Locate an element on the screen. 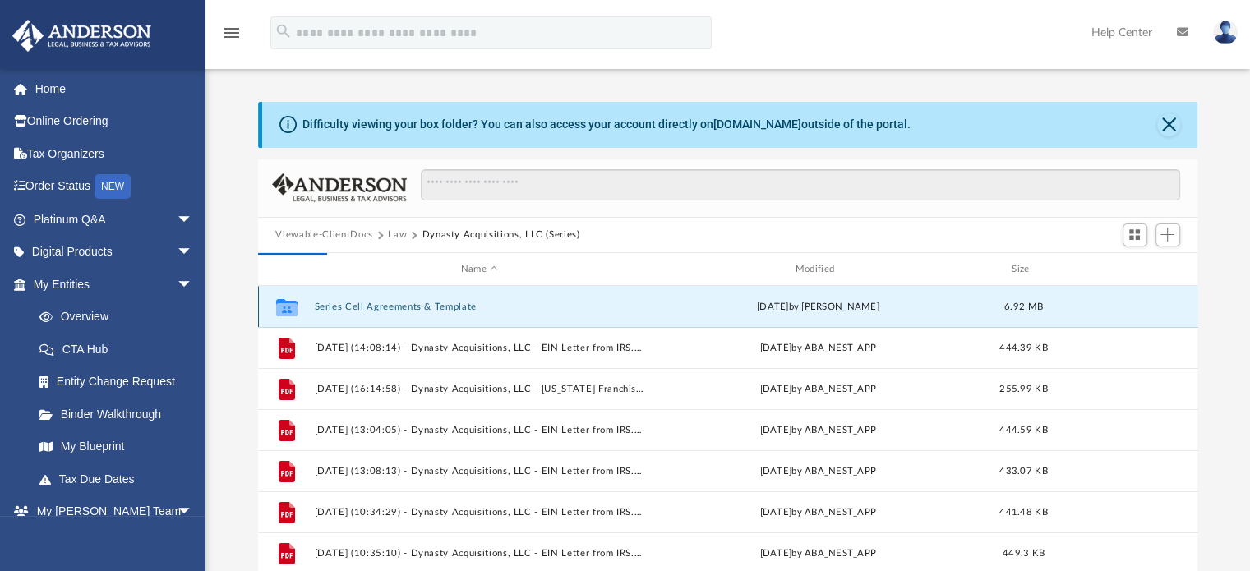 Image resolution: width=1250 pixels, height=571 pixels. a: Digital Productsarrow_drop_down is located at coordinates (114, 252).